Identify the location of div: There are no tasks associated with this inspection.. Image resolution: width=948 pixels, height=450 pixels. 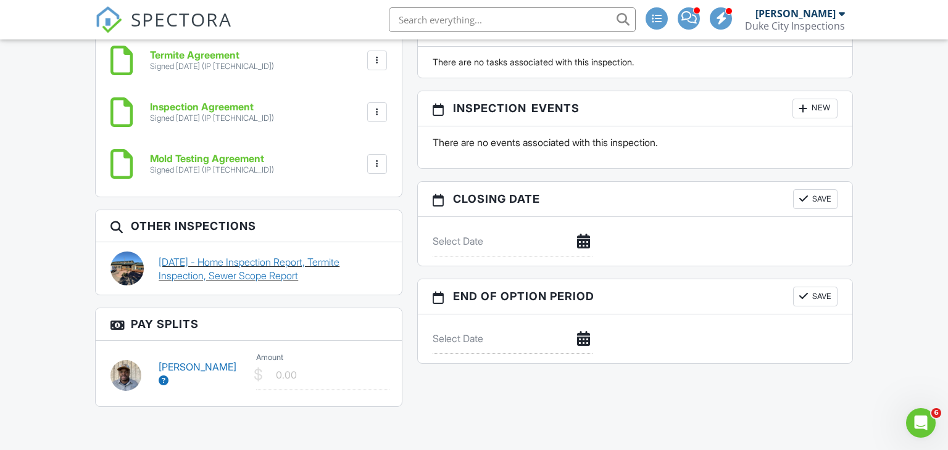
(635, 62).